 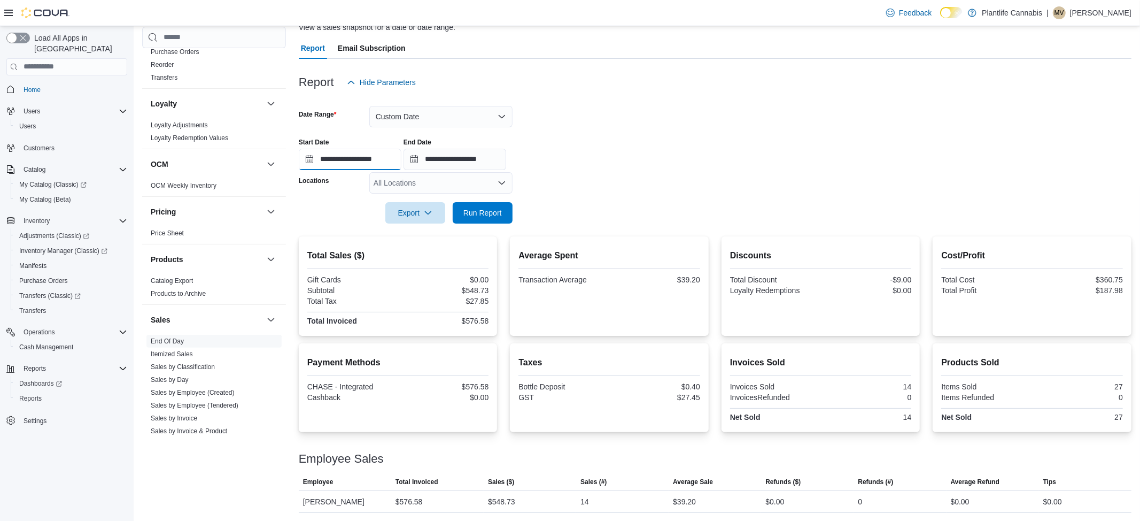 What do you see at coordinates (179, 125) in the screenshot?
I see `span: Loyalty Adjustments` at bounding box center [179, 125].